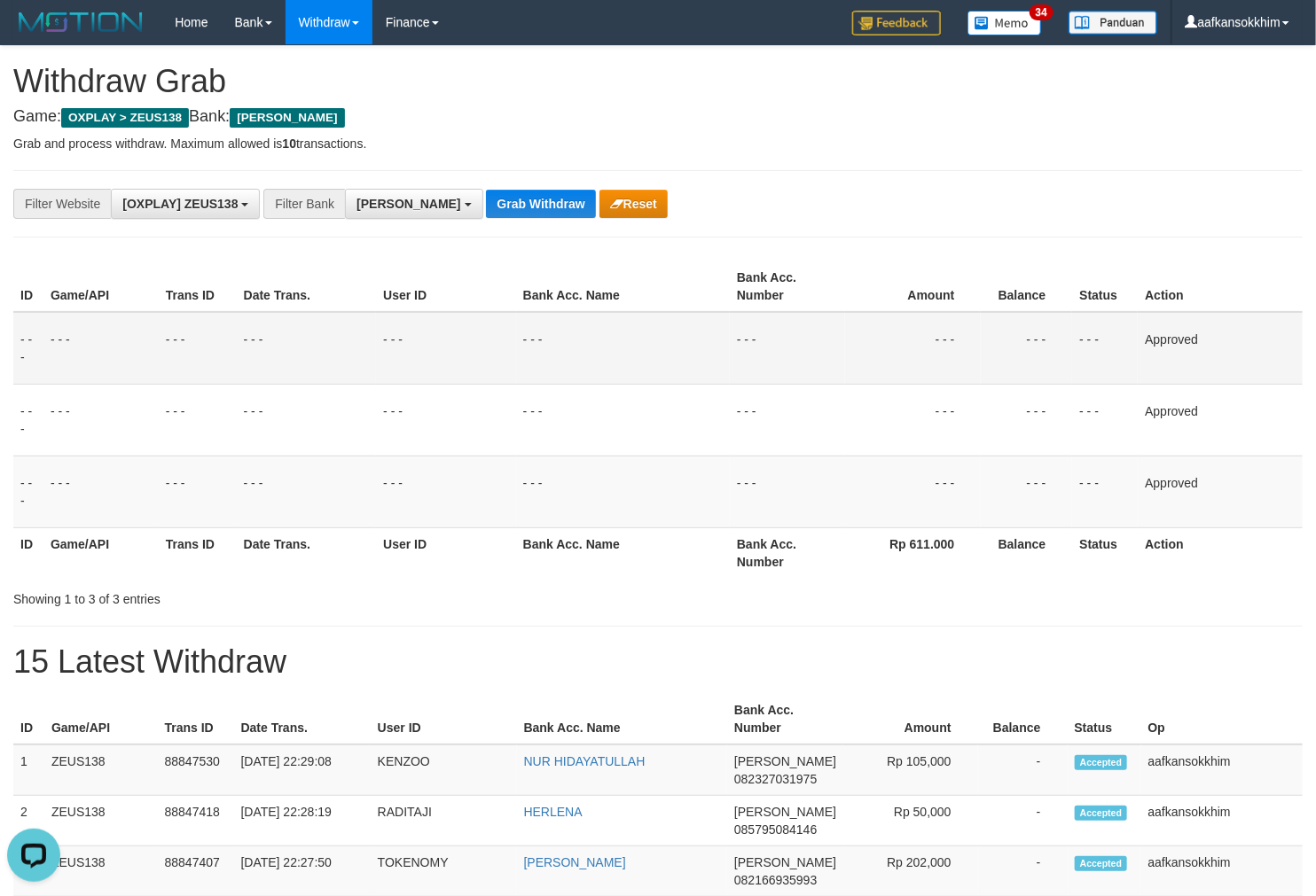 The height and width of the screenshot is (896, 1316). I want to click on th: Op, so click(1222, 718).